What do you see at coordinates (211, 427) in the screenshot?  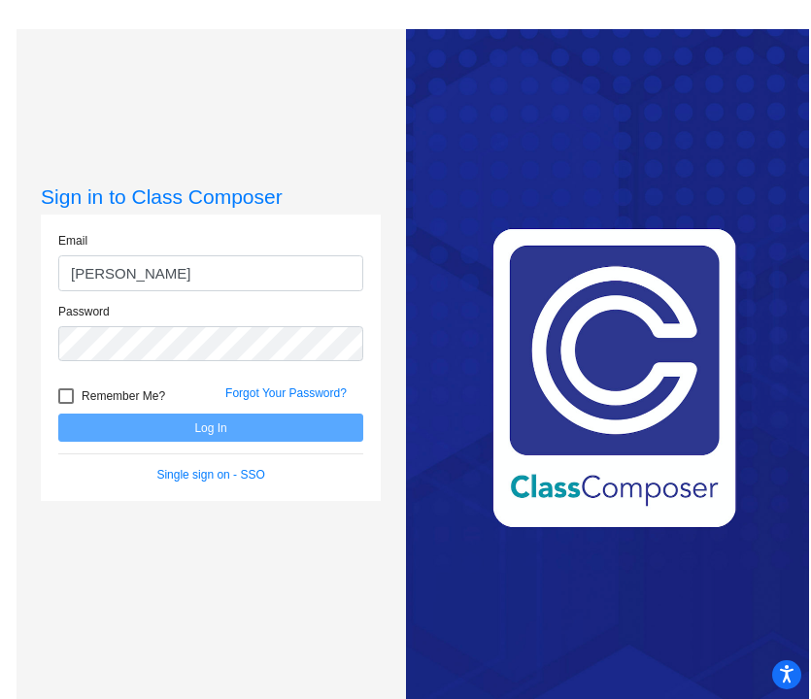 I see `button: Log In` at bounding box center [211, 427].